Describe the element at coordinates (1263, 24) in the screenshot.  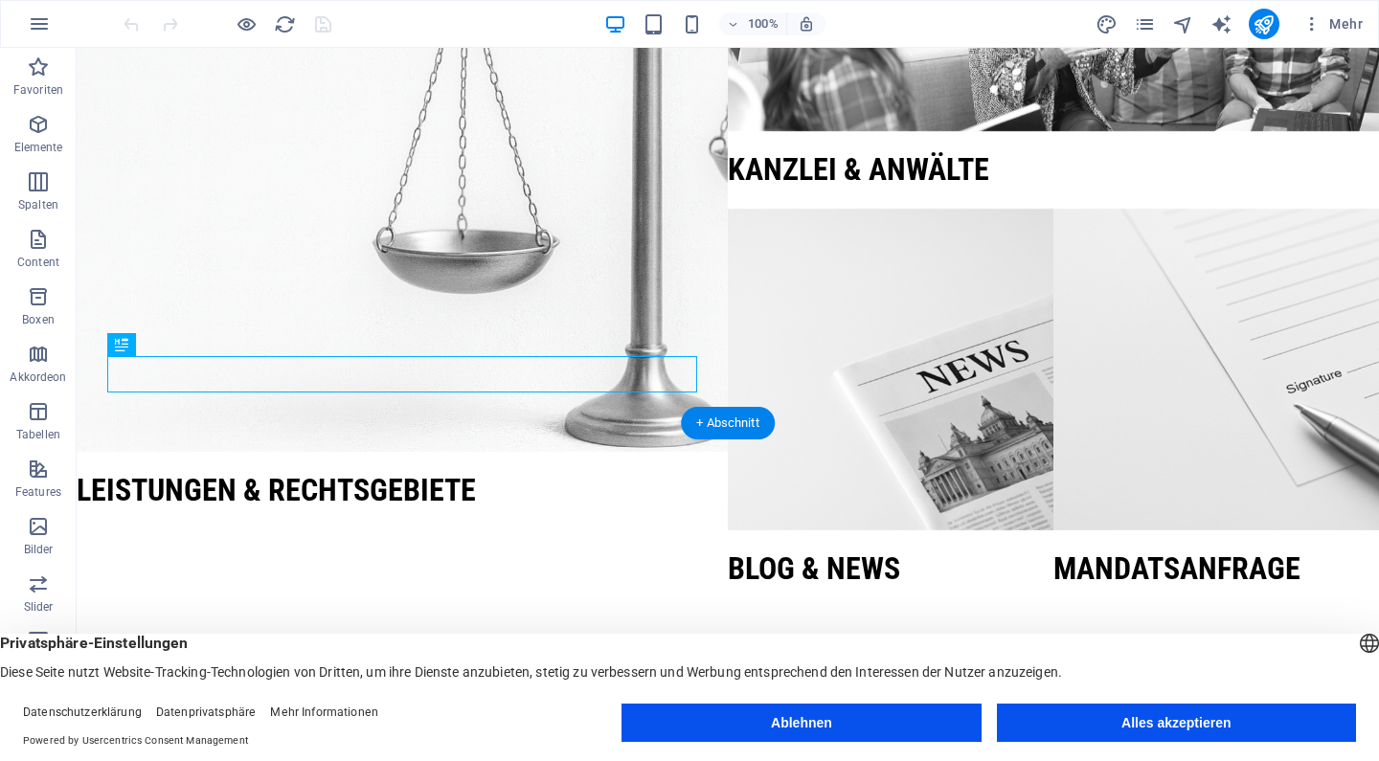
I see `i: Veröffentlichen` at that location.